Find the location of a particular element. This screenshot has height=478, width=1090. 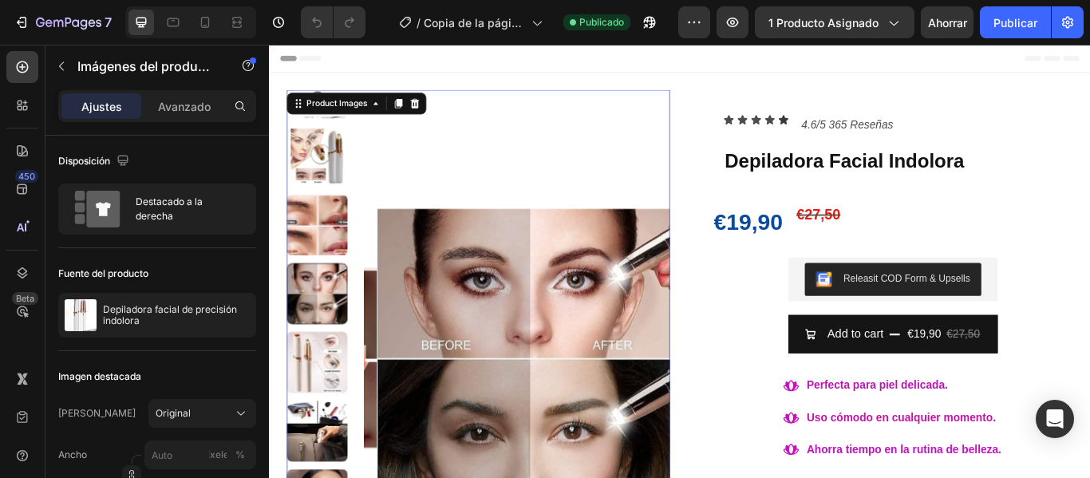

div: Product Images is located at coordinates (78, 69).